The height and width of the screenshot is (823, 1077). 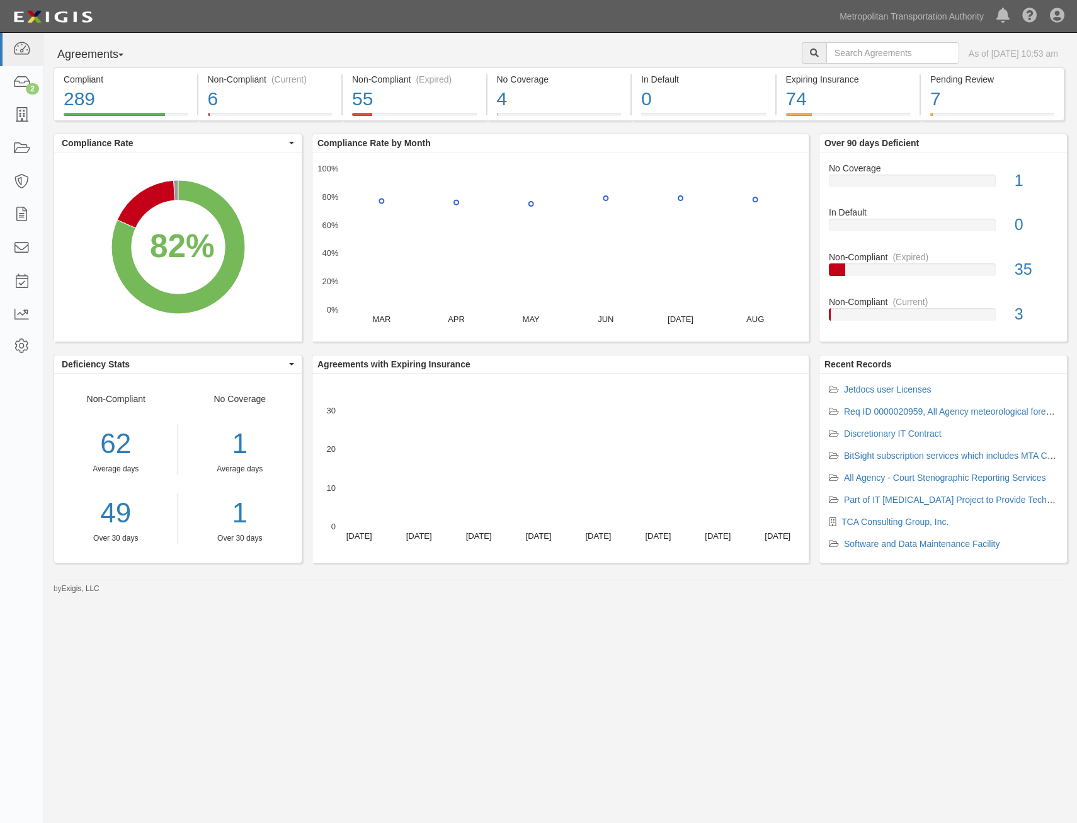 What do you see at coordinates (331, 449) in the screenshot?
I see `text: 20` at bounding box center [331, 449].